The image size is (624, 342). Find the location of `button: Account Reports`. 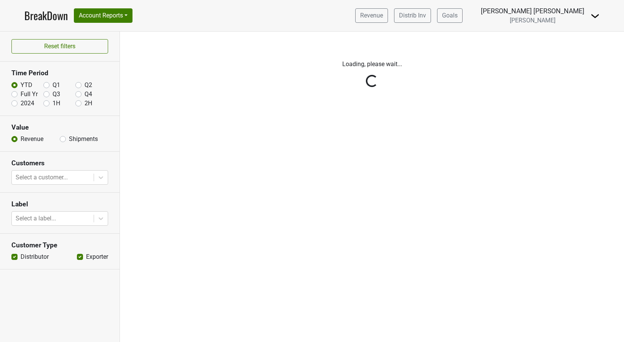

button: Account Reports is located at coordinates (103, 16).